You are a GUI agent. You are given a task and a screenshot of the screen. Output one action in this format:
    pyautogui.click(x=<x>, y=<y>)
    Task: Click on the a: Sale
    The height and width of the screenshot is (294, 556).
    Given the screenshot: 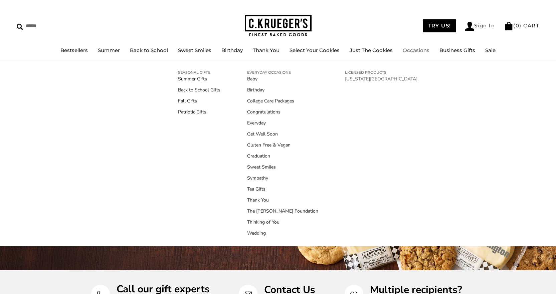 What is the action you would take?
    pyautogui.click(x=491, y=50)
    